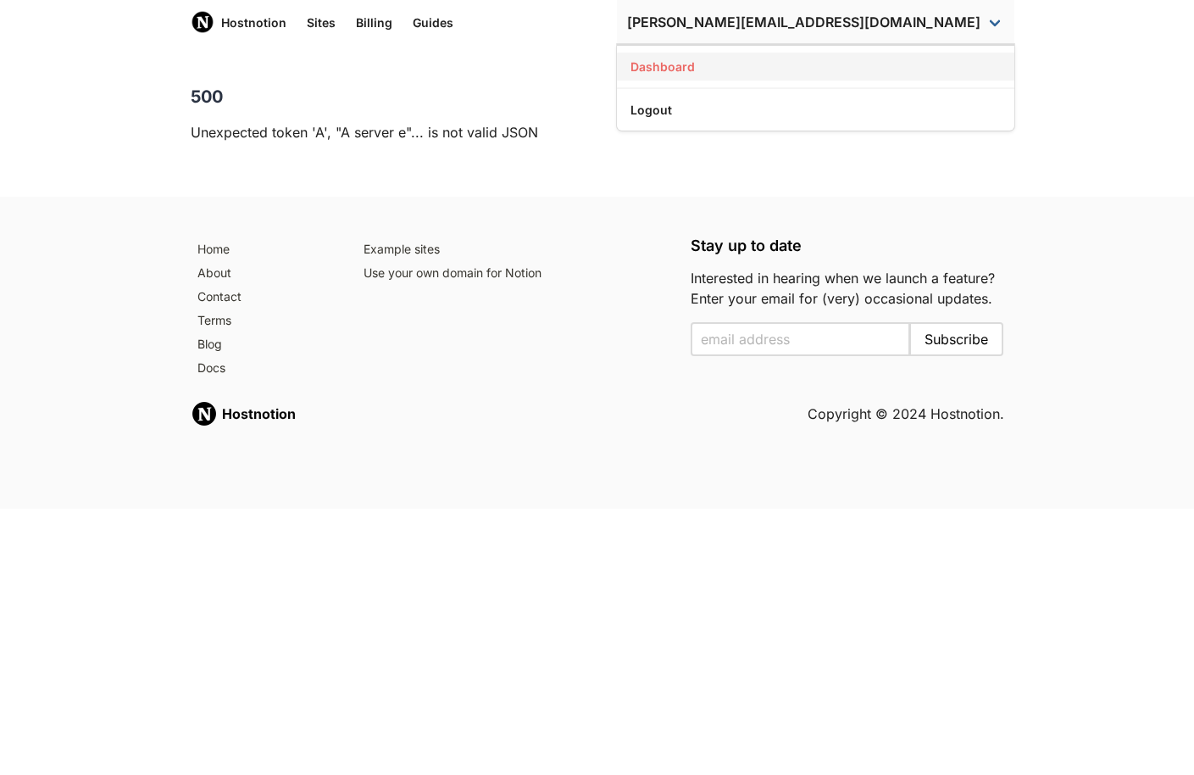 This screenshot has height=775, width=1194. I want to click on a: Docs, so click(264, 368).